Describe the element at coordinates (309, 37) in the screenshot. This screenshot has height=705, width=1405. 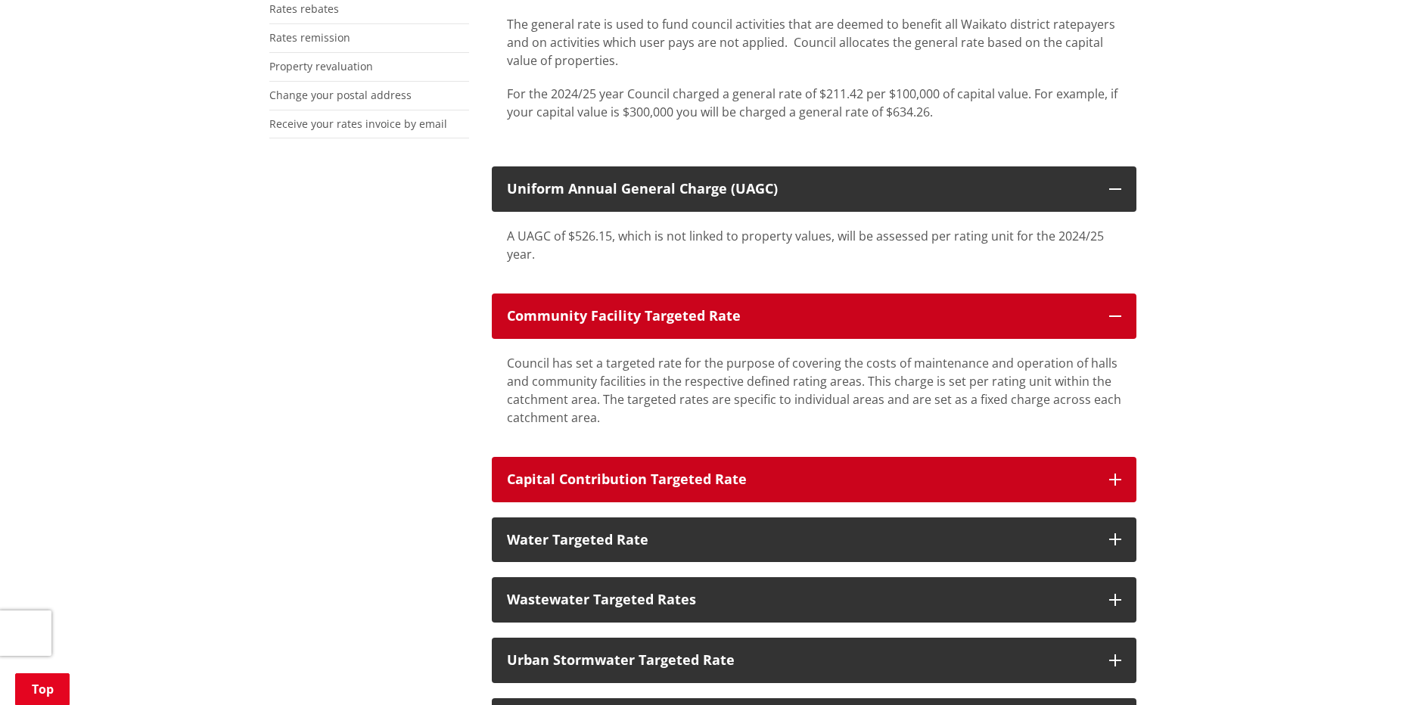
I see `a: Rates remission` at that location.